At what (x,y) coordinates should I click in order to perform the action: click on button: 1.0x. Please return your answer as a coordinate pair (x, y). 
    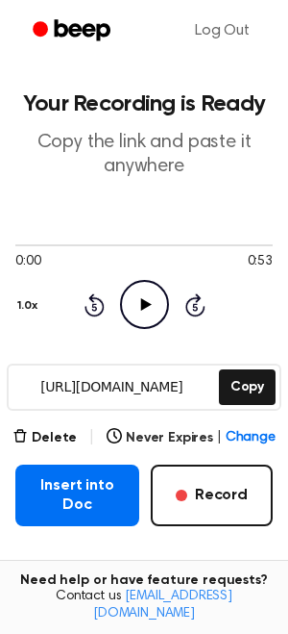
    Looking at the image, I should click on (30, 306).